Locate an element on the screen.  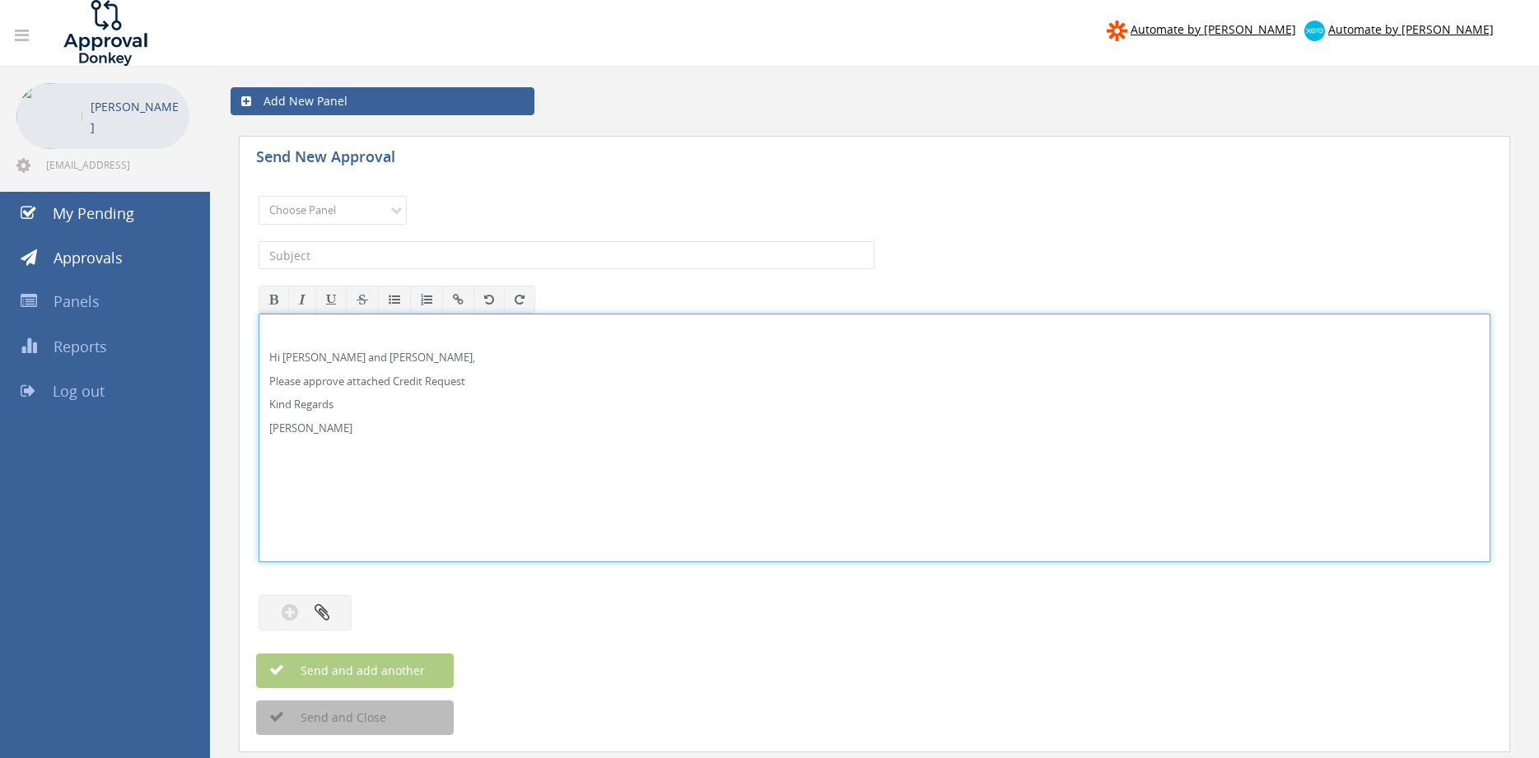
span: Reports is located at coordinates (80, 347).